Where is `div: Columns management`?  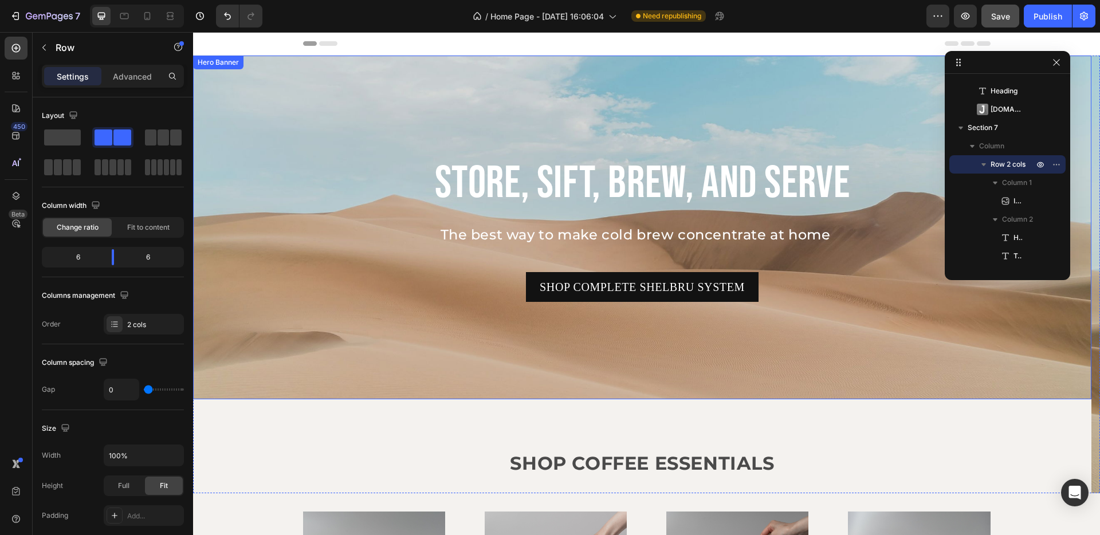
div: Columns management is located at coordinates (86, 296).